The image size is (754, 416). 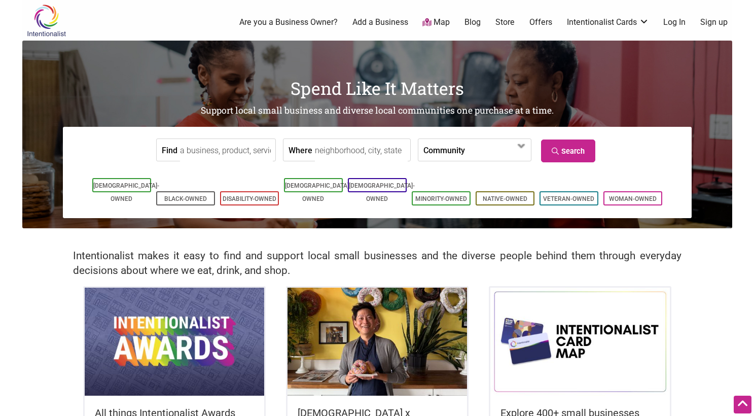 I want to click on a: Veteran-Owned, so click(x=568, y=199).